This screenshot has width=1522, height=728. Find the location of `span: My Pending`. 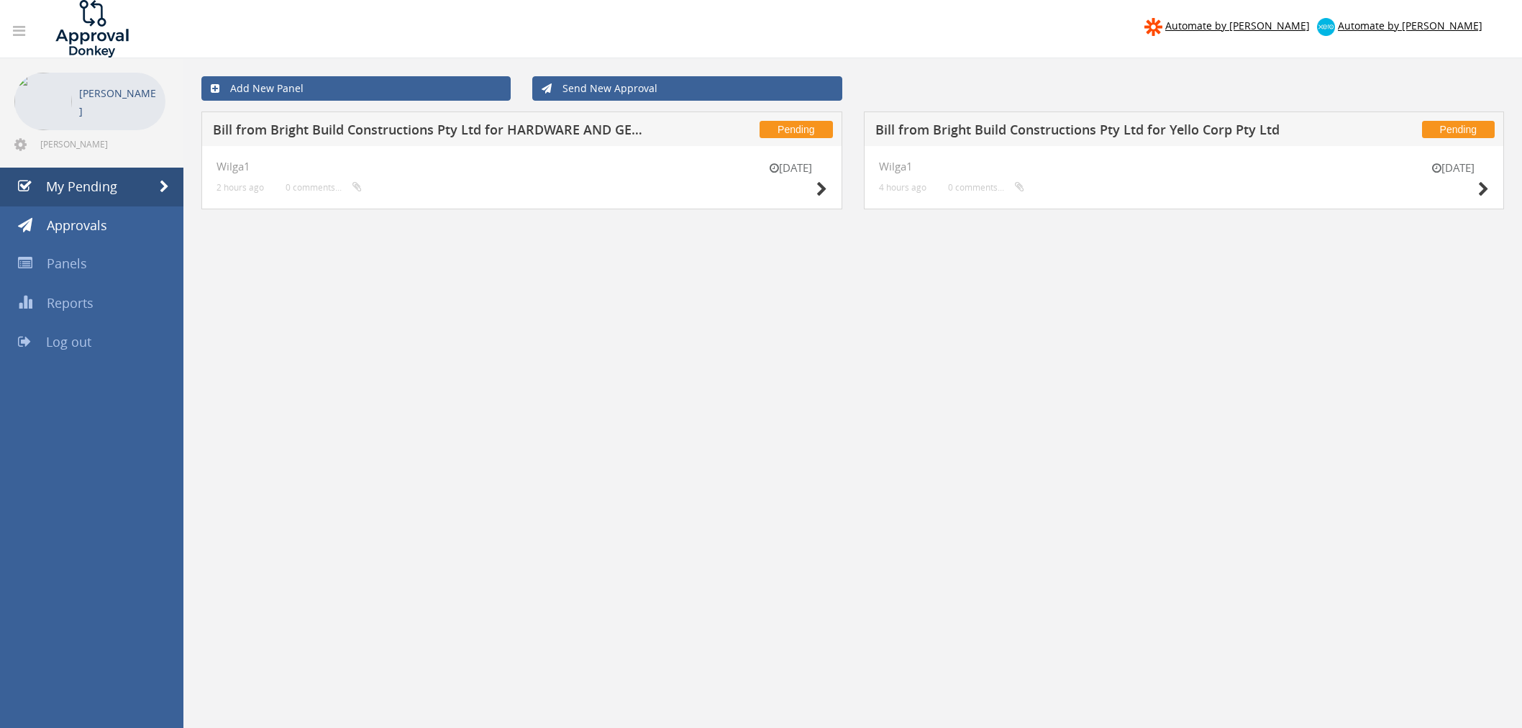

span: My Pending is located at coordinates (81, 186).